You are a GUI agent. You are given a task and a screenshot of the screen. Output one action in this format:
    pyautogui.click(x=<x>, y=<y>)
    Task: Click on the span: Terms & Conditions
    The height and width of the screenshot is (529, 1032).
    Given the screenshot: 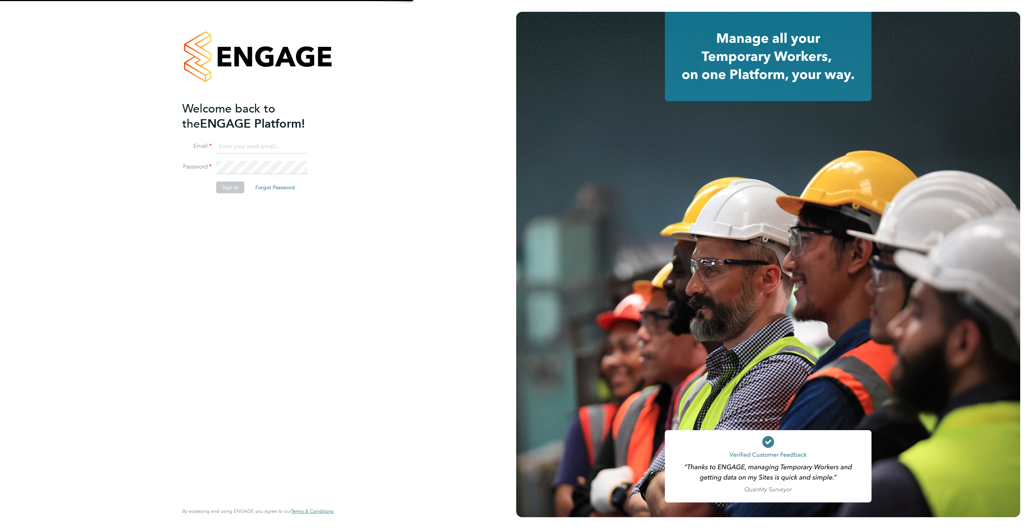 What is the action you would take?
    pyautogui.click(x=312, y=511)
    